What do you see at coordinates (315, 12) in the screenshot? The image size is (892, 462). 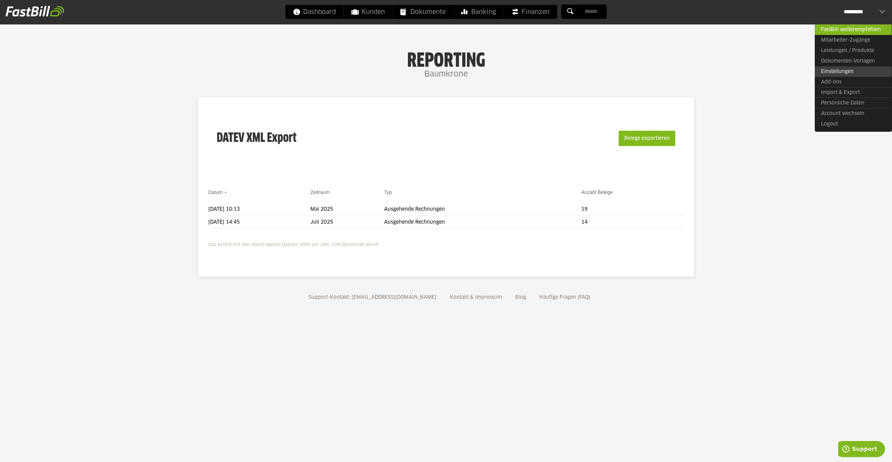 I see `a: Dashboard` at bounding box center [315, 12].